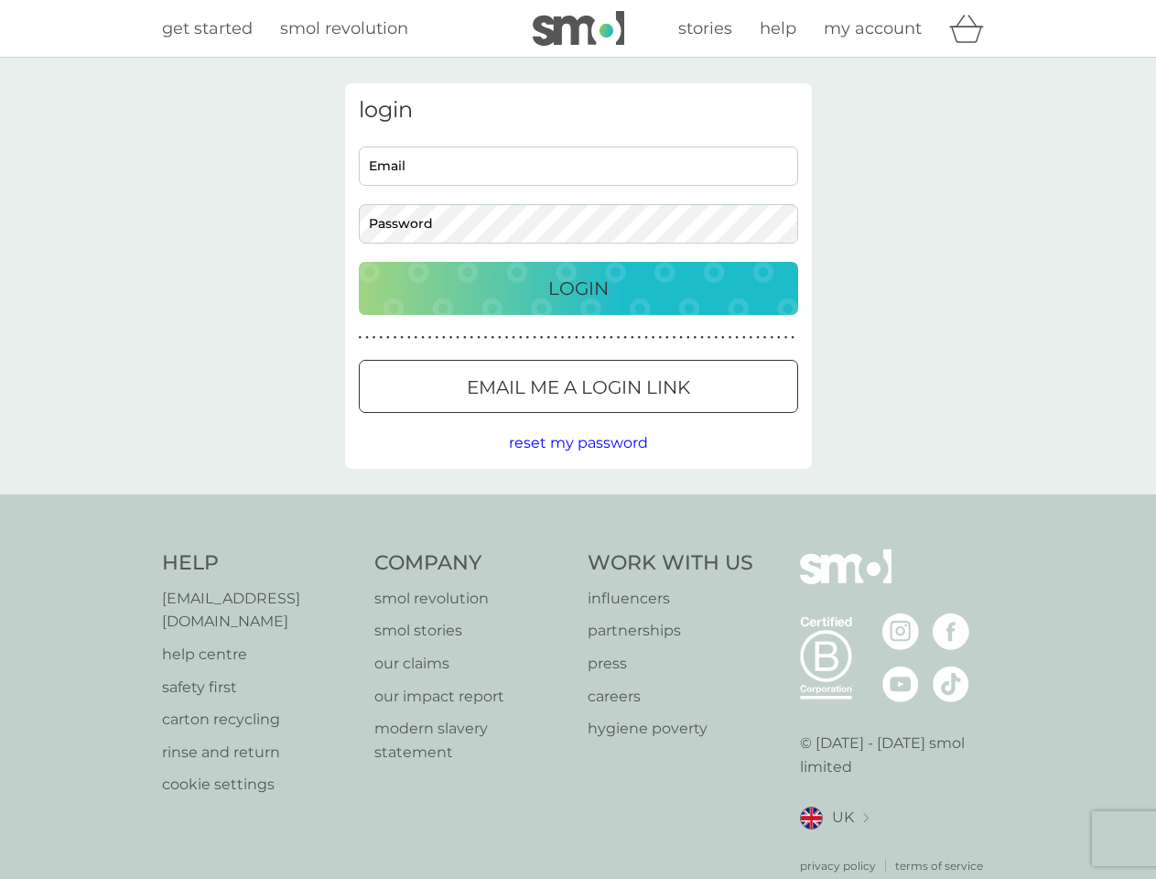 The image size is (1156, 879). What do you see at coordinates (866, 818) in the screenshot?
I see `img: select a new location` at bounding box center [866, 818].